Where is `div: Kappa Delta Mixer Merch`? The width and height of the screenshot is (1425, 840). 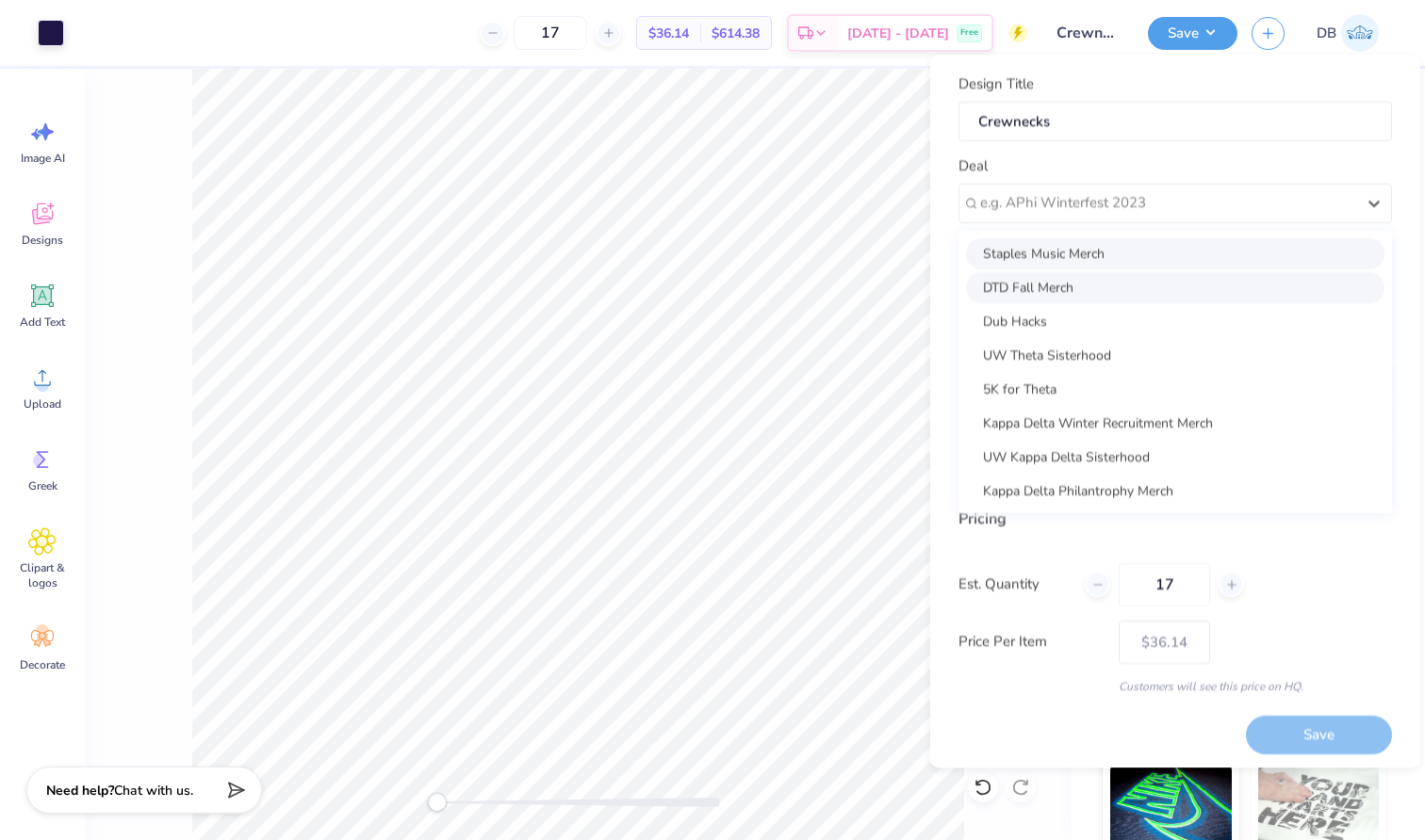
div: Kappa Delta Mixer Merch is located at coordinates (1175, 524).